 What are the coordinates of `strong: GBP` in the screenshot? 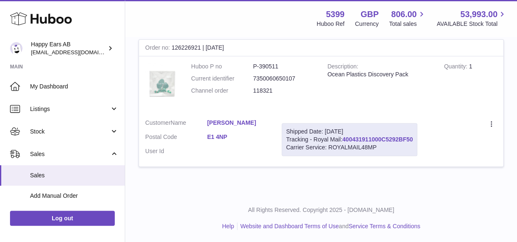 It's located at (370, 14).